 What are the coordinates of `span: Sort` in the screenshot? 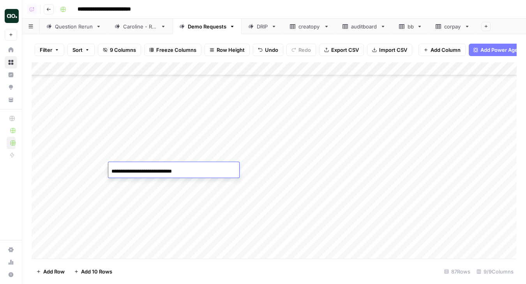 It's located at (77, 50).